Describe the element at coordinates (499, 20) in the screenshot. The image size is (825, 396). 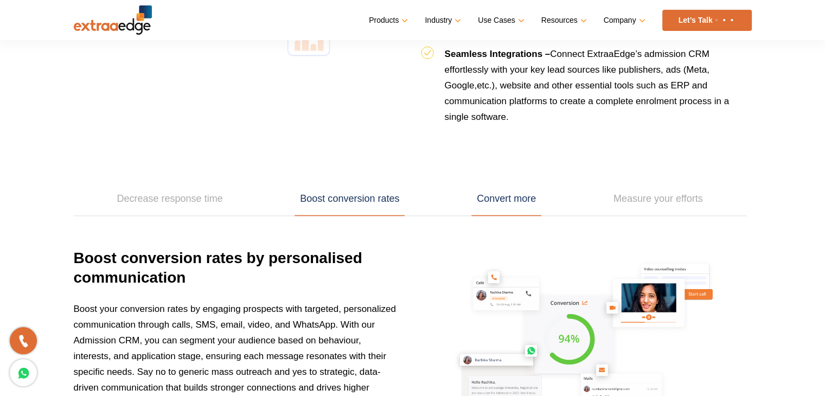
I see `a: Use Cases` at that location.